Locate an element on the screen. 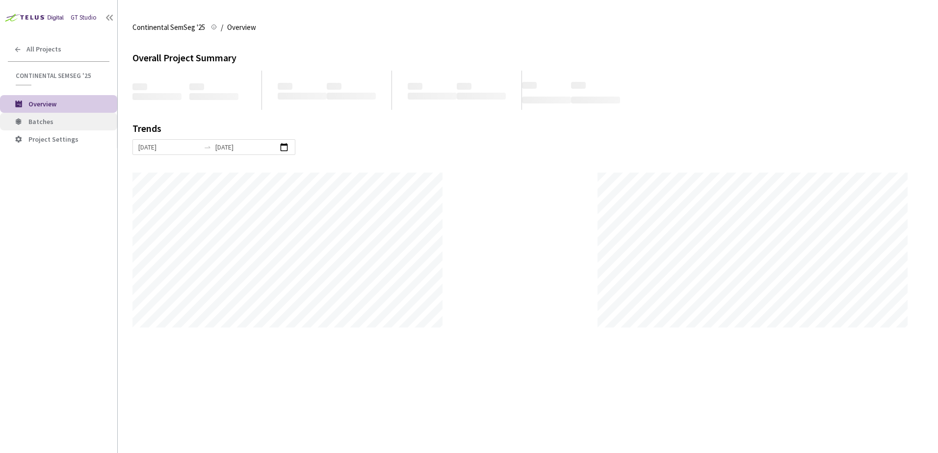 This screenshot has height=453, width=938. span: swap-right is located at coordinates (208, 147).